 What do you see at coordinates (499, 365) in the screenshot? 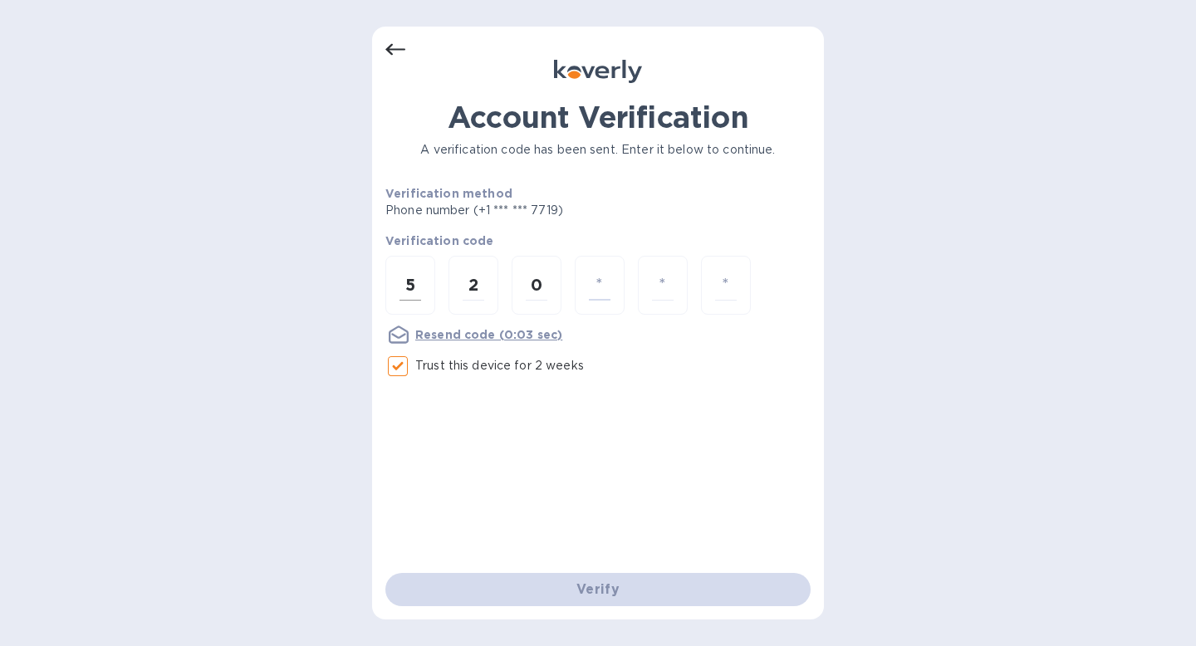
I see `p: Trust this device for 2 weeks` at bounding box center [499, 365].